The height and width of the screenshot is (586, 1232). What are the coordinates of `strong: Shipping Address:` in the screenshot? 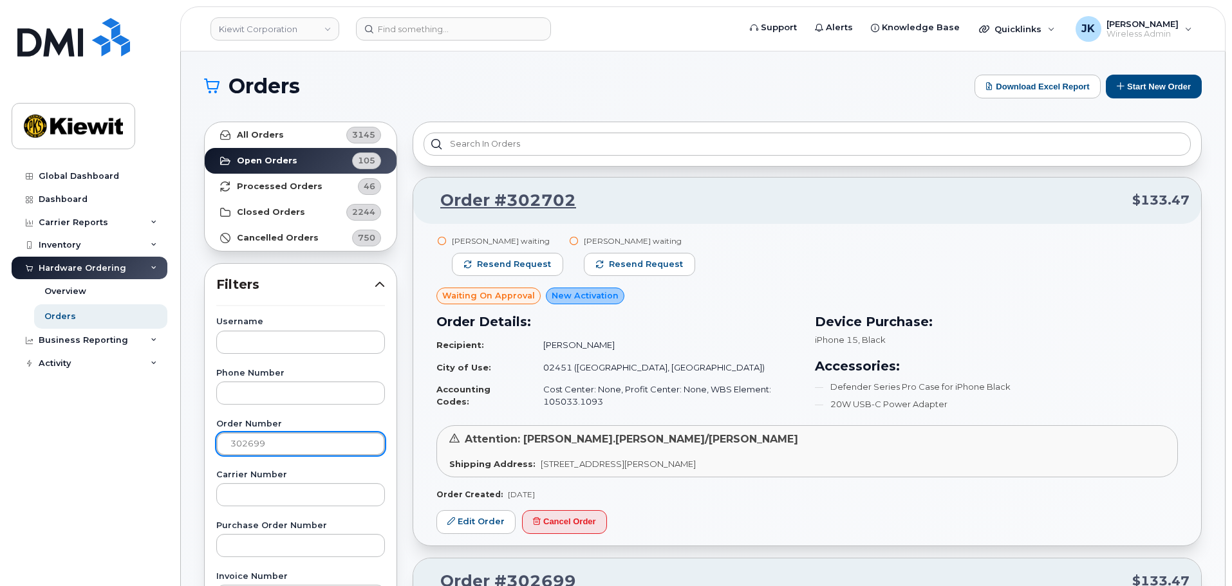 It's located at (492, 464).